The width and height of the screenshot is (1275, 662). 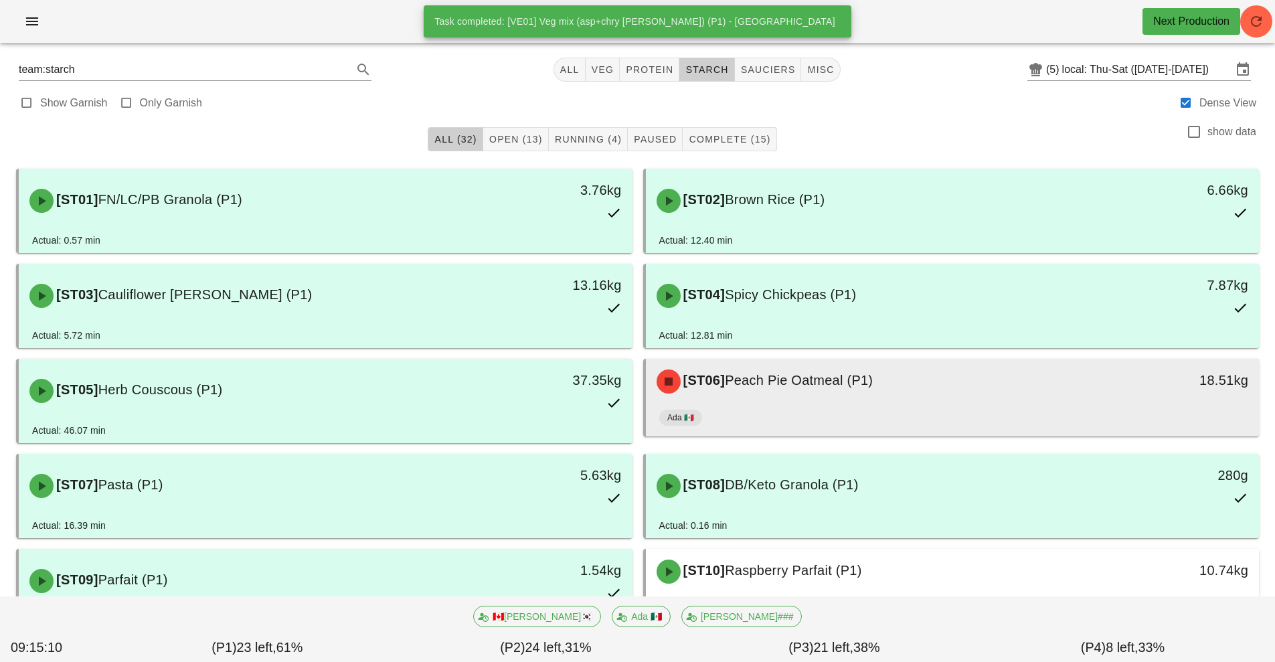 What do you see at coordinates (602, 70) in the screenshot?
I see `span: veg` at bounding box center [602, 70].